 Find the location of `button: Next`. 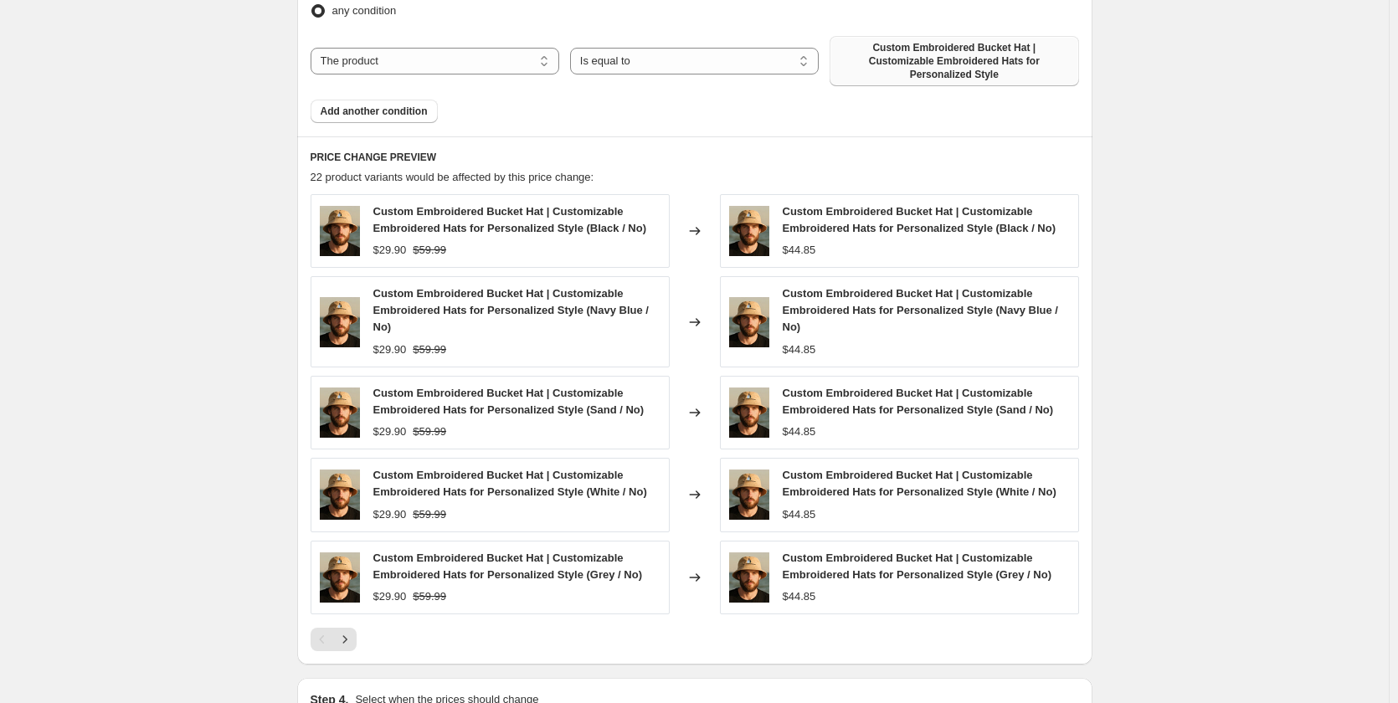

button: Next is located at coordinates (345, 640).